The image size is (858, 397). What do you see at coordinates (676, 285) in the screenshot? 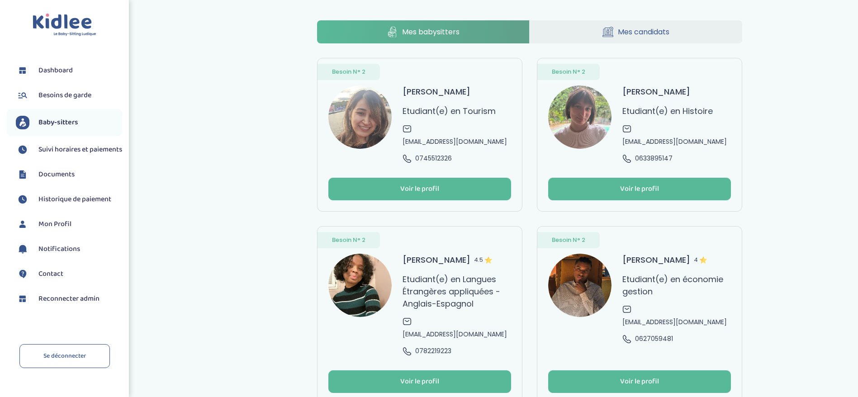
I see `p: Etudiant(e) en économie gestion` at bounding box center [676, 285].